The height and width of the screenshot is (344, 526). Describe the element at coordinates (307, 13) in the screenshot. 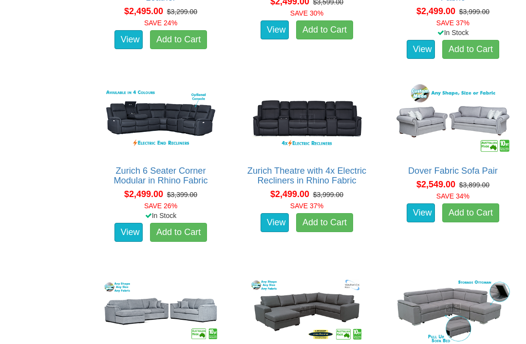

I see `font: SAVE 30%` at that location.